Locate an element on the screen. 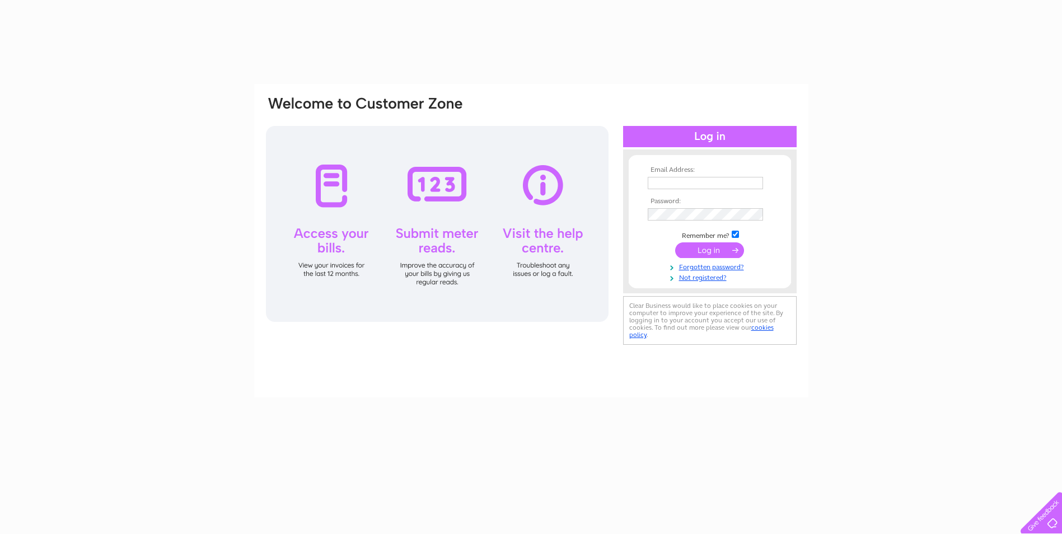 This screenshot has width=1062, height=534. input: Submit is located at coordinates (709, 250).